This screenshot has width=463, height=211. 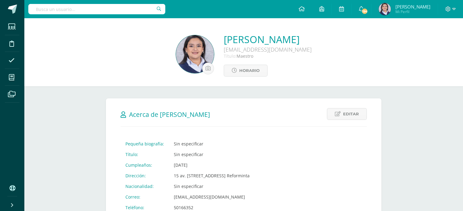 What do you see at coordinates (249, 71) in the screenshot?
I see `span: Horario` at bounding box center [249, 71].